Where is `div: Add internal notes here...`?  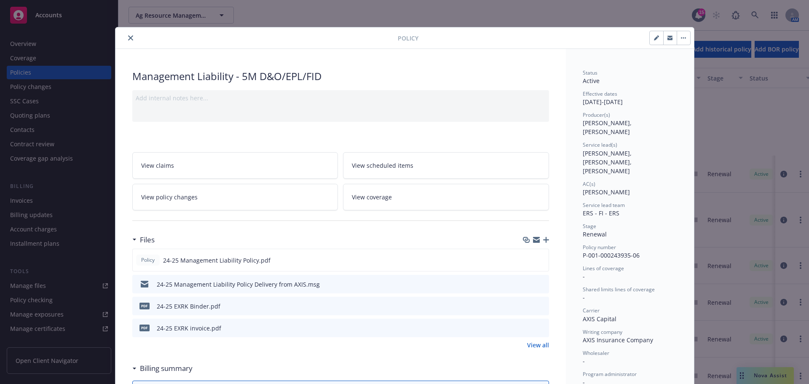 div: Add internal notes here... is located at coordinates (341, 98).